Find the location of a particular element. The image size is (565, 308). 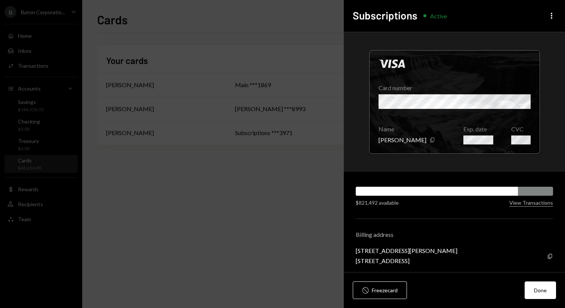

div: Billing address is located at coordinates (455, 234).